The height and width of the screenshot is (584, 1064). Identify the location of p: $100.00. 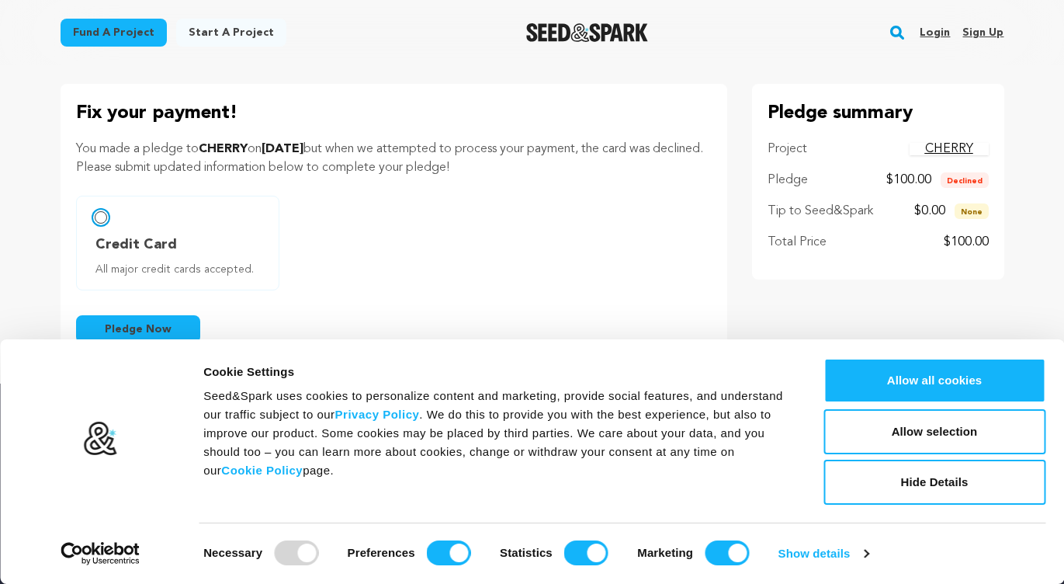
(966, 242).